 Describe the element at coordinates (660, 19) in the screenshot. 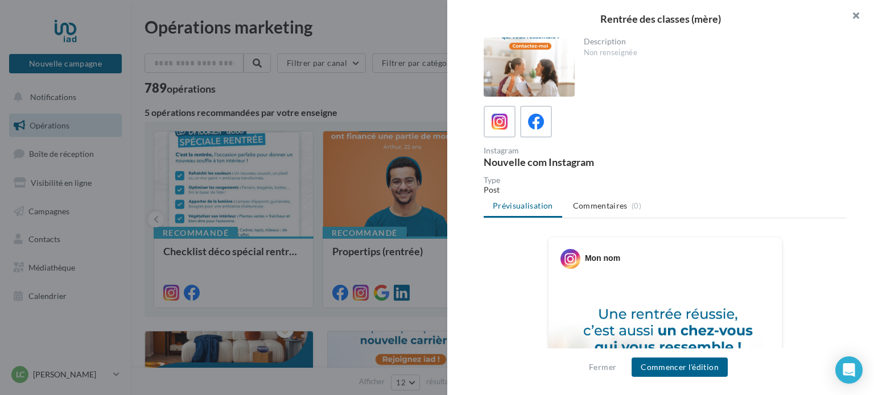

I see `div: Rentrée des classes (mère)` at that location.